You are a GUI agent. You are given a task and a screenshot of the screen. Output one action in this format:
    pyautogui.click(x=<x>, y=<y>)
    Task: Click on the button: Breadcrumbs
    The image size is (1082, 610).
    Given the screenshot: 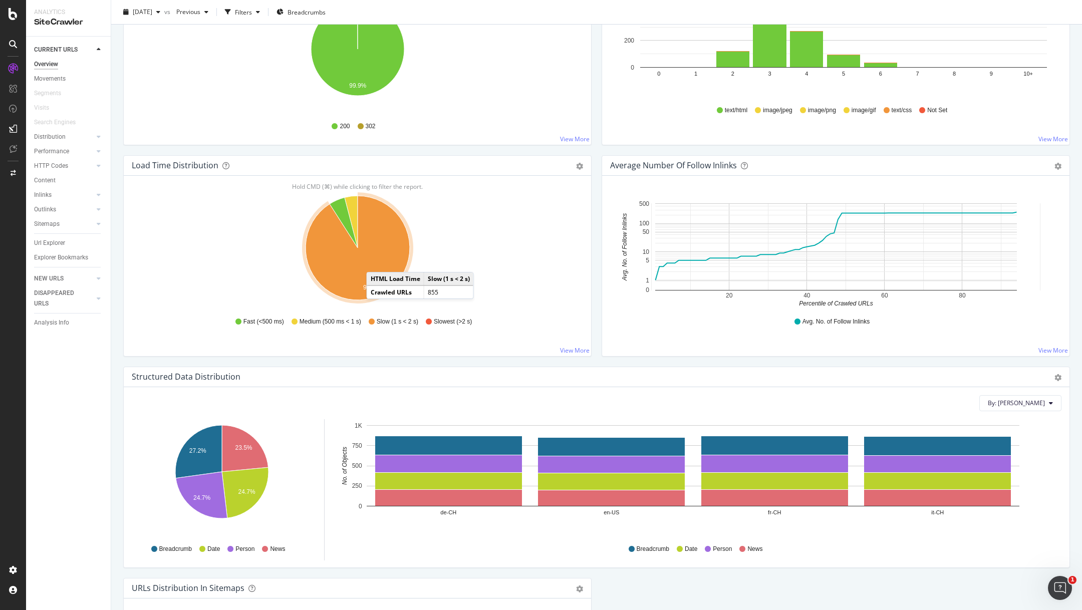 What is the action you would take?
    pyautogui.click(x=301, y=12)
    